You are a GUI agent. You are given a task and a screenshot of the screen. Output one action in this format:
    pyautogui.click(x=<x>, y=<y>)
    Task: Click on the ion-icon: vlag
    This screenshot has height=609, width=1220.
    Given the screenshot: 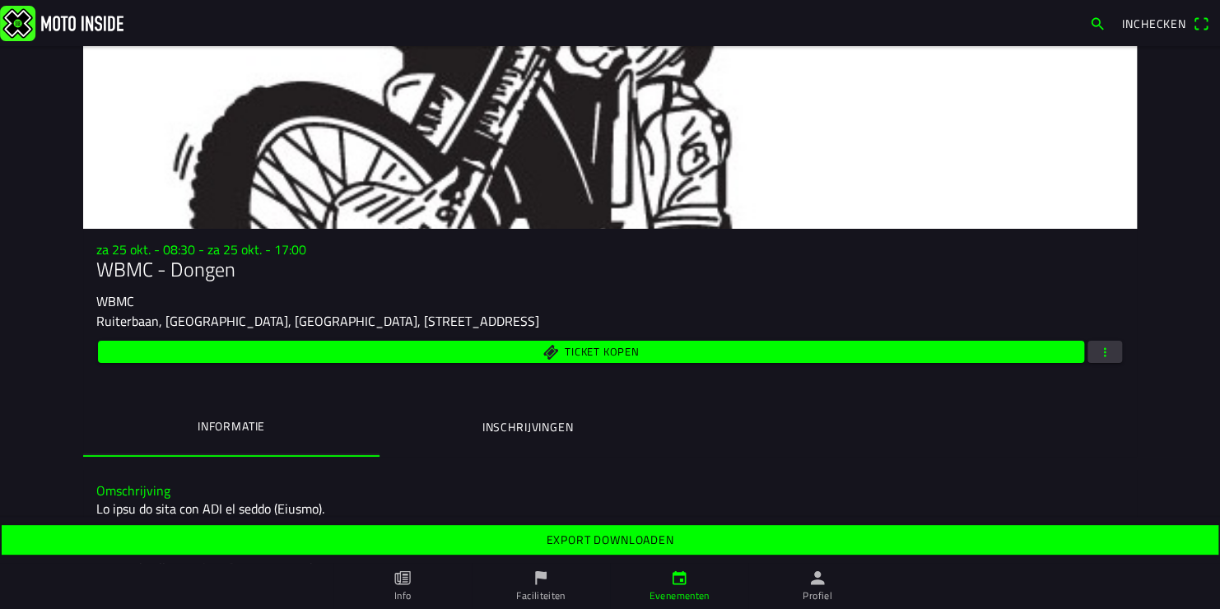 What is the action you would take?
    pyautogui.click(x=541, y=578)
    